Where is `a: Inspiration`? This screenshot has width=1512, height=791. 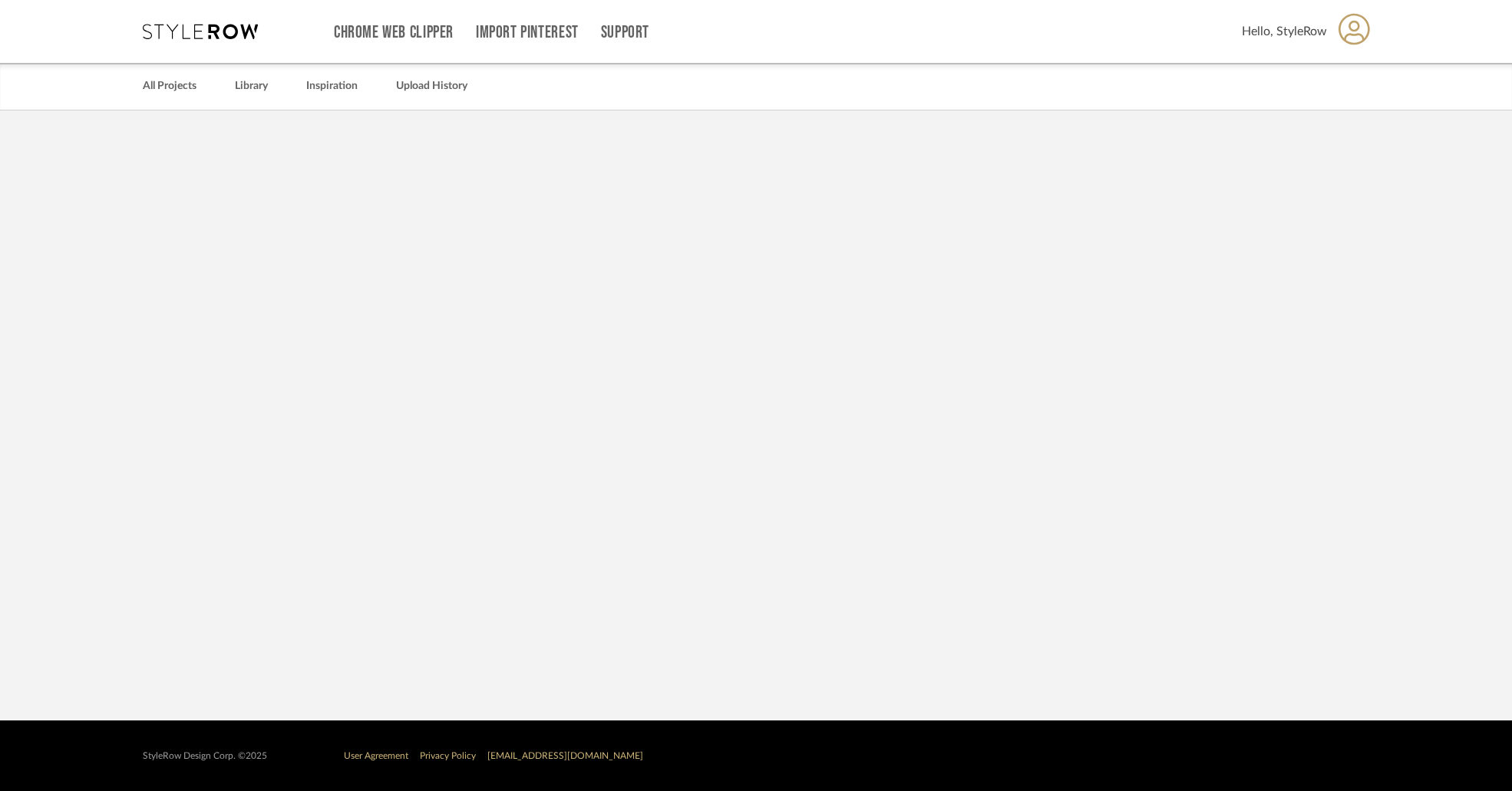
a: Inspiration is located at coordinates (332, 86).